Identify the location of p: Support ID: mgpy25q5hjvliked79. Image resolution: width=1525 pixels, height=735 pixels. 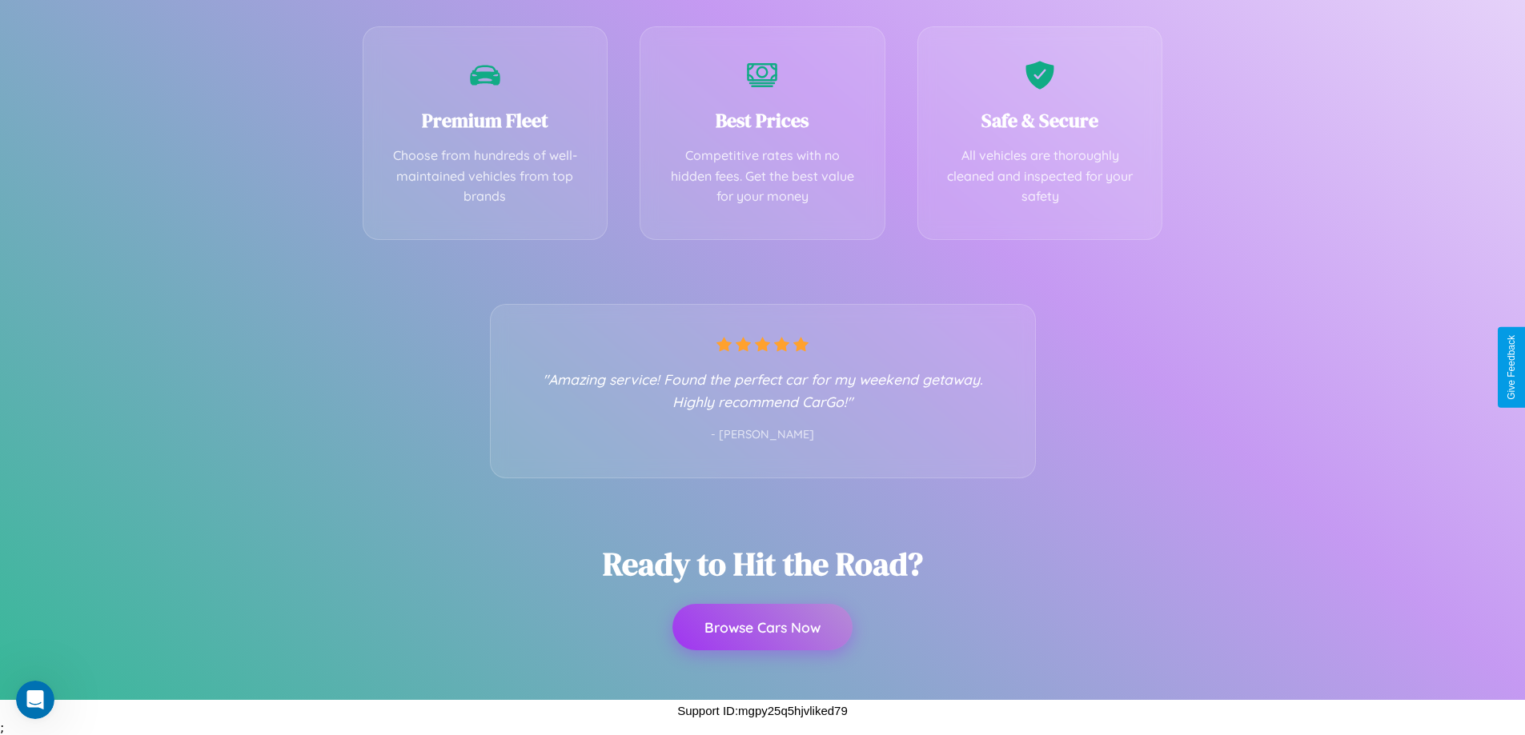
(762, 711).